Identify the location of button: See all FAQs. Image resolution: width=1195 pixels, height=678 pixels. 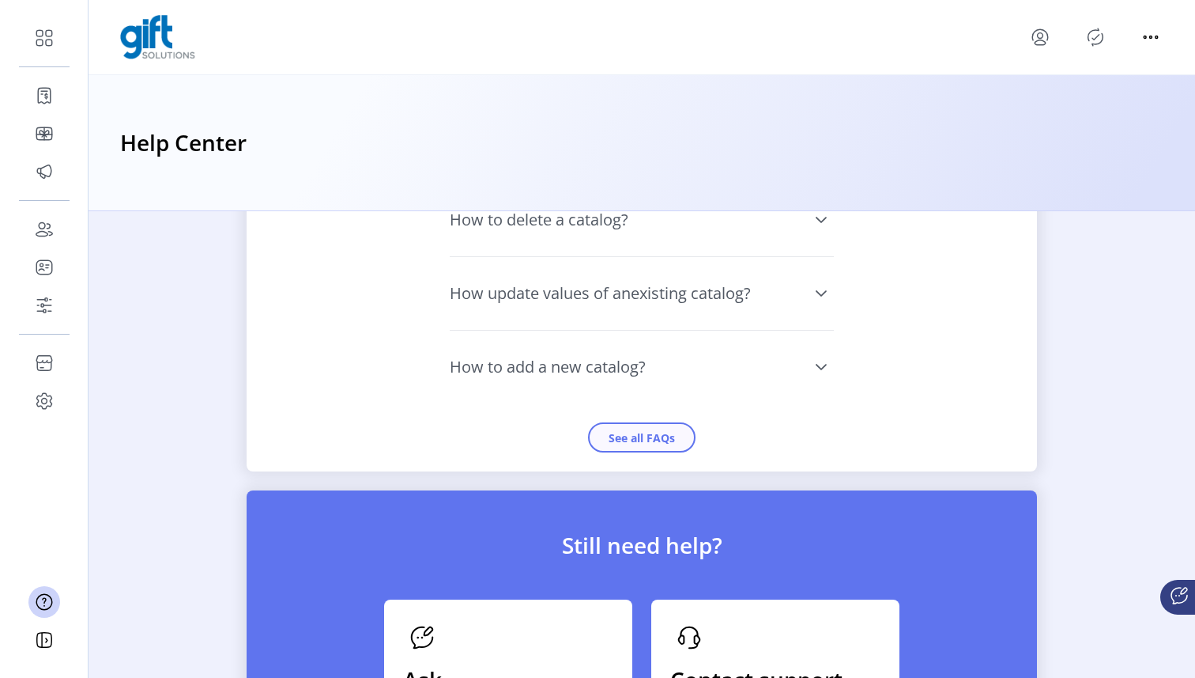
(642, 437).